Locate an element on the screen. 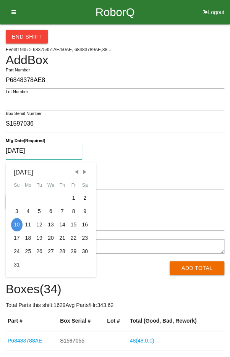 The image size is (230, 357). label: Lot Number is located at coordinates (17, 92).